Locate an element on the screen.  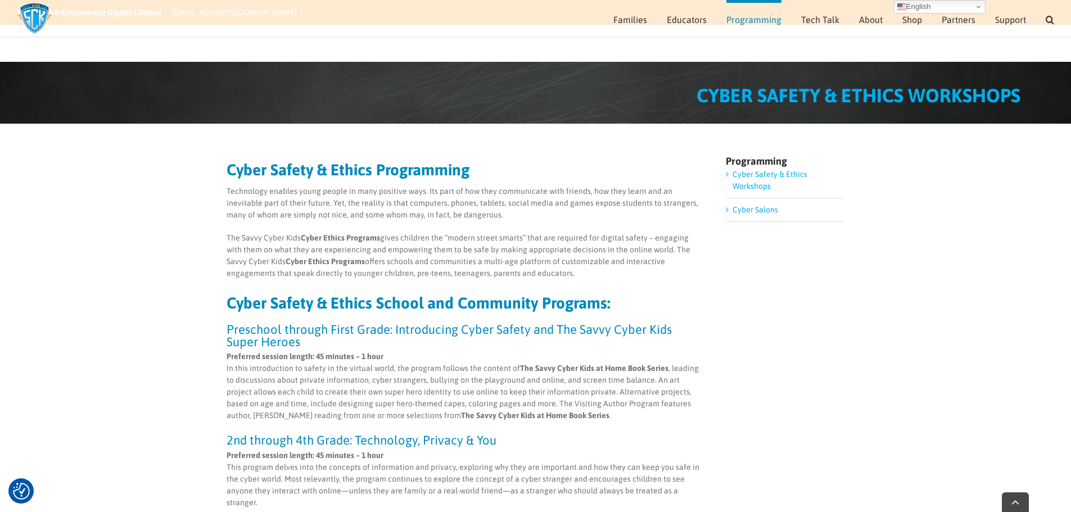
span: Partners is located at coordinates (958, 20).